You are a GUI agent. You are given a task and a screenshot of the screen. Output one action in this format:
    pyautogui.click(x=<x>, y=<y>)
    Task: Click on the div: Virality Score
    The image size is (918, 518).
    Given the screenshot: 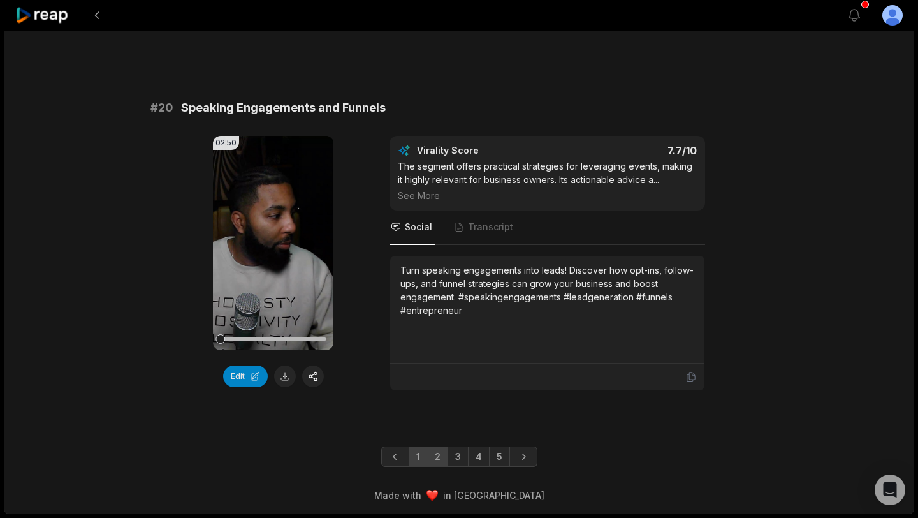 What is the action you would take?
    pyautogui.click(x=485, y=151)
    